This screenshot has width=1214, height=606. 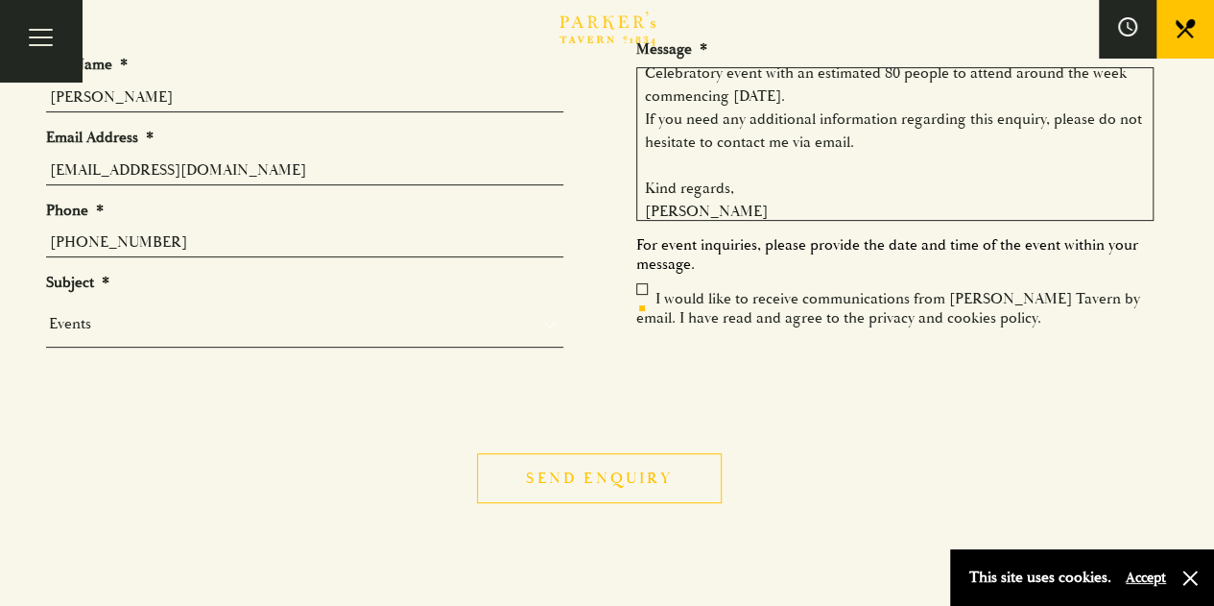 I want to click on button: Close and accept, so click(x=1190, y=578).